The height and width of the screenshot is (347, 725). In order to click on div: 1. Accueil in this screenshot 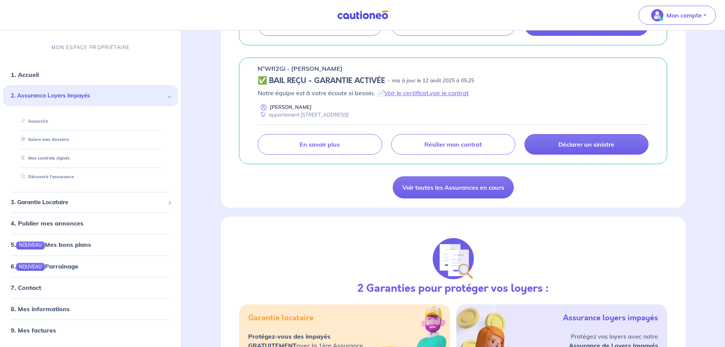, I will do `click(91, 75)`.